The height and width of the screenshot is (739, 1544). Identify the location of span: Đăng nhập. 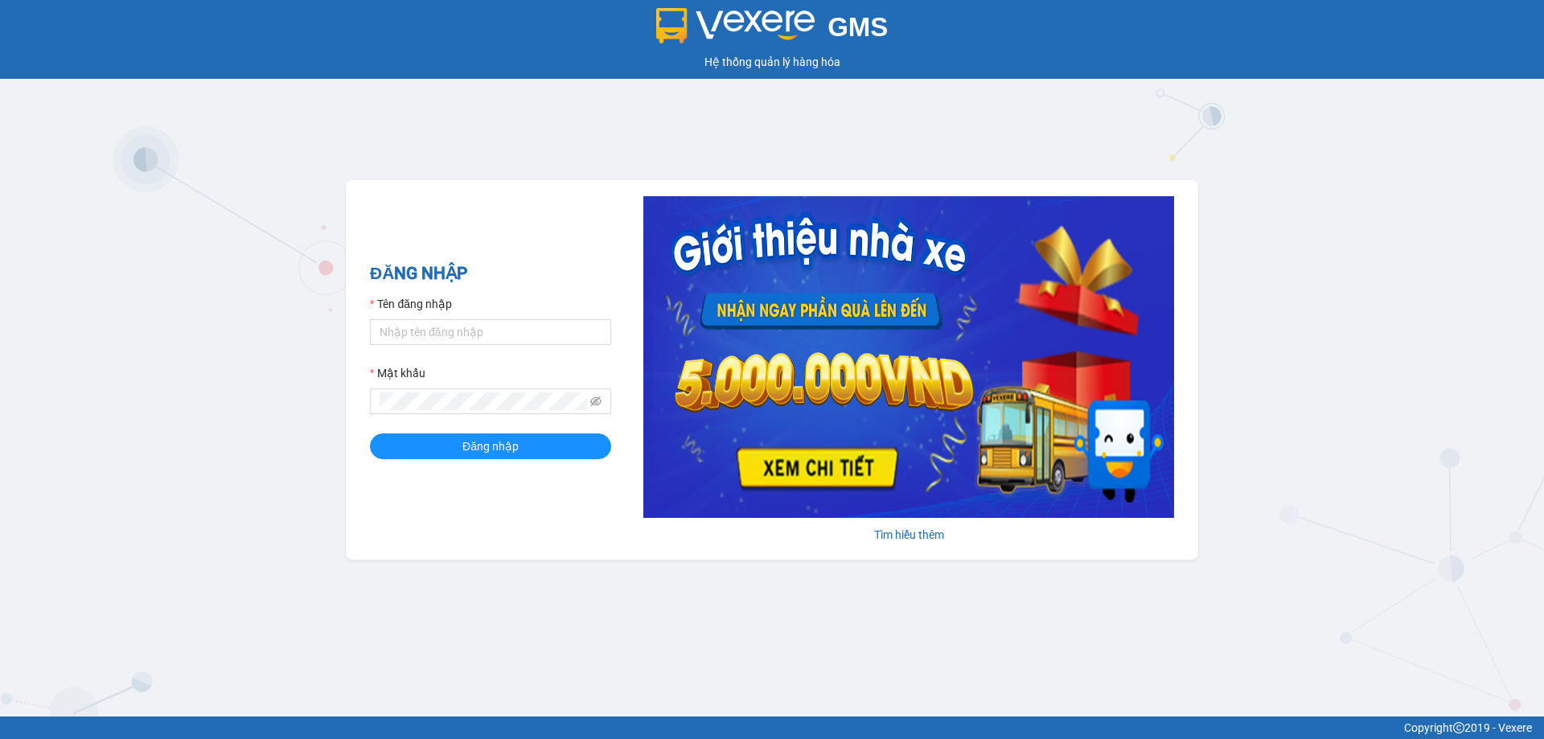
(491, 446).